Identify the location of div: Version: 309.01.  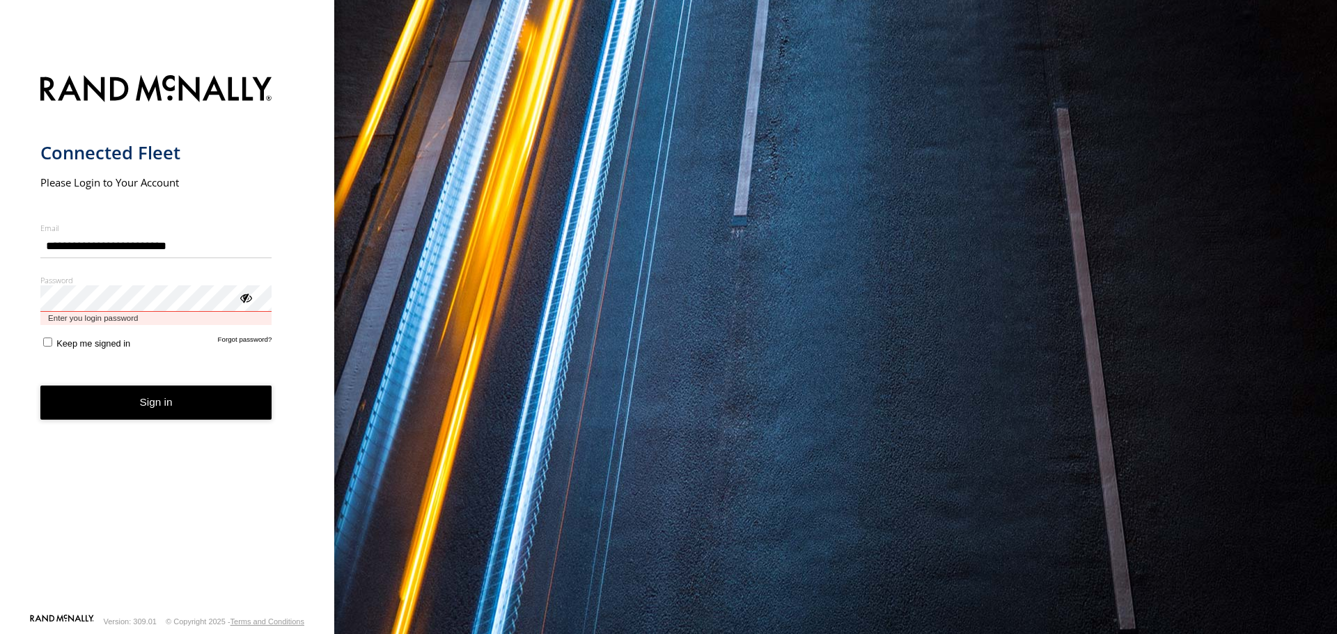
(130, 622).